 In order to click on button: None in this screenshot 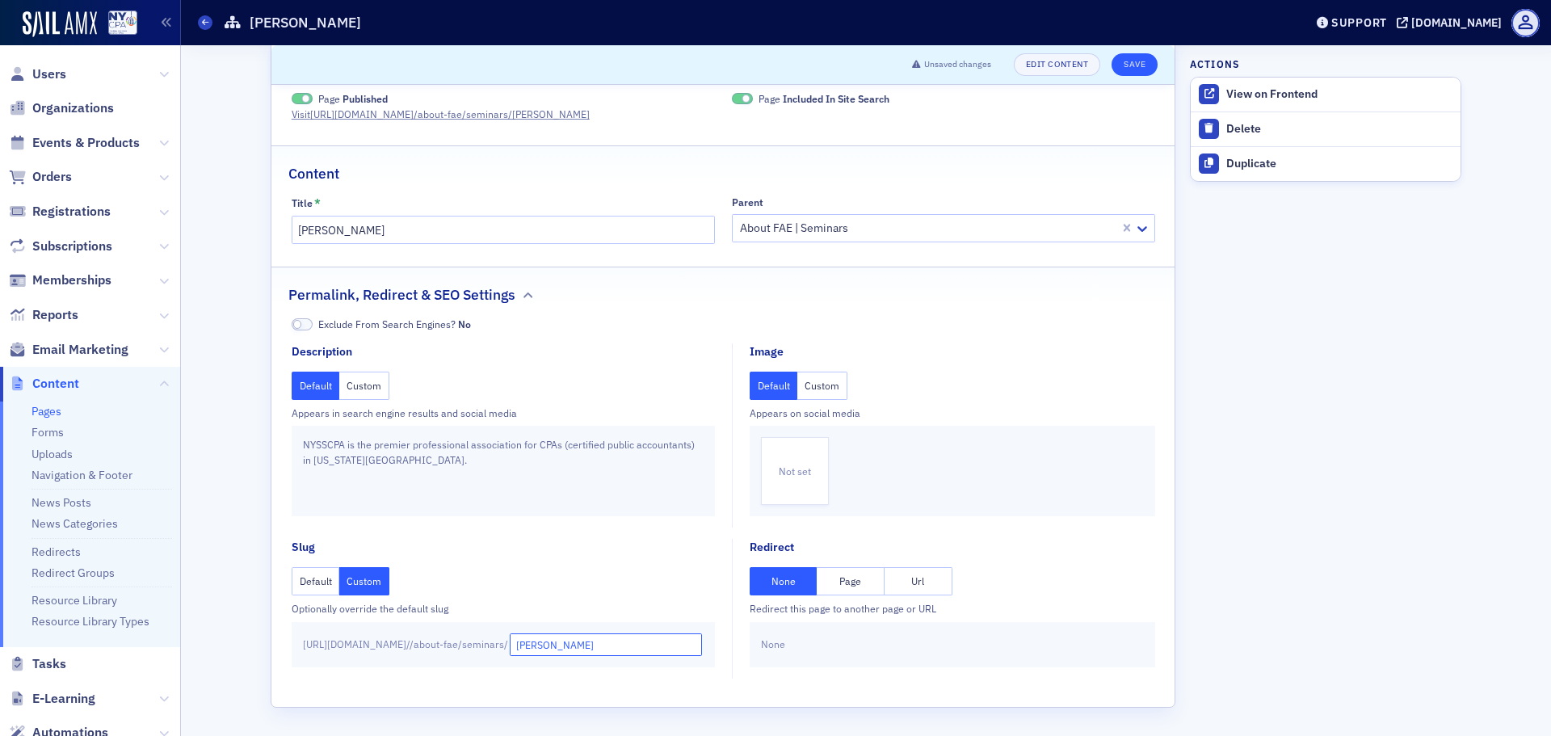, I will do `click(784, 581)`.